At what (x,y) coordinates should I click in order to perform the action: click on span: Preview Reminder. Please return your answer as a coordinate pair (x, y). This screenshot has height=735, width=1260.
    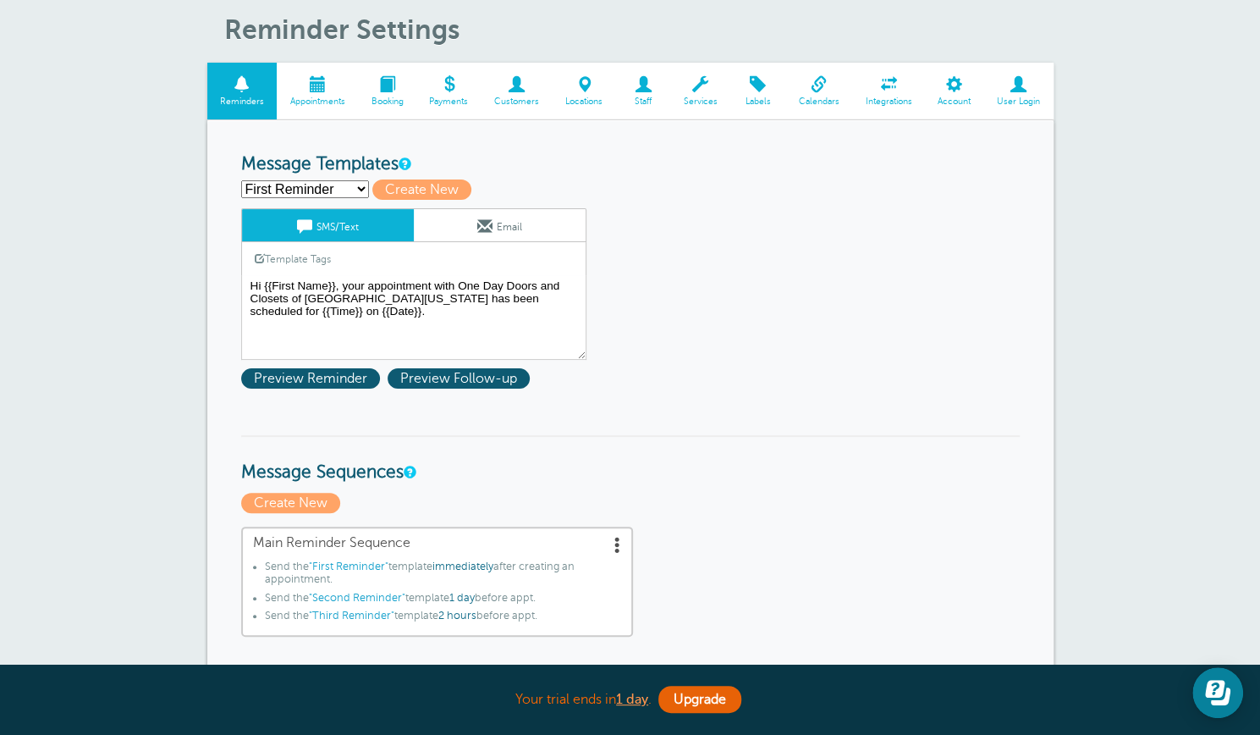
    Looking at the image, I should click on (311, 378).